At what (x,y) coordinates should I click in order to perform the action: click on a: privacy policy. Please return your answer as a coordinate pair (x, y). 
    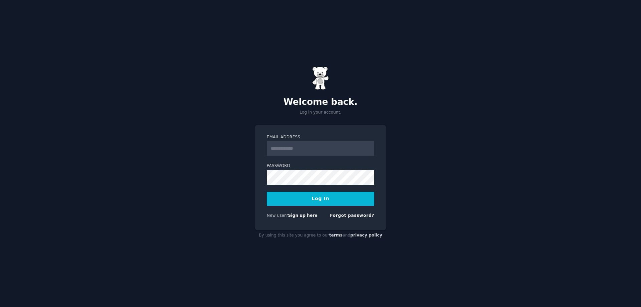
    Looking at the image, I should click on (366, 235).